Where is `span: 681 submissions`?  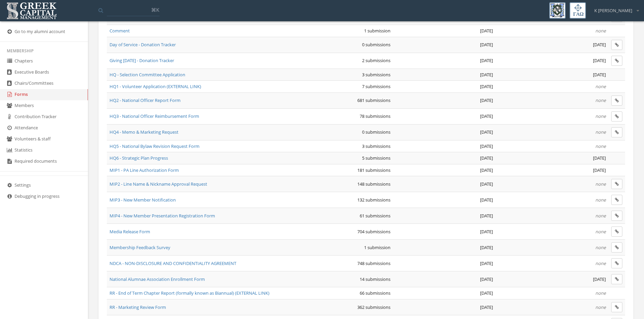 span: 681 submissions is located at coordinates (374, 100).